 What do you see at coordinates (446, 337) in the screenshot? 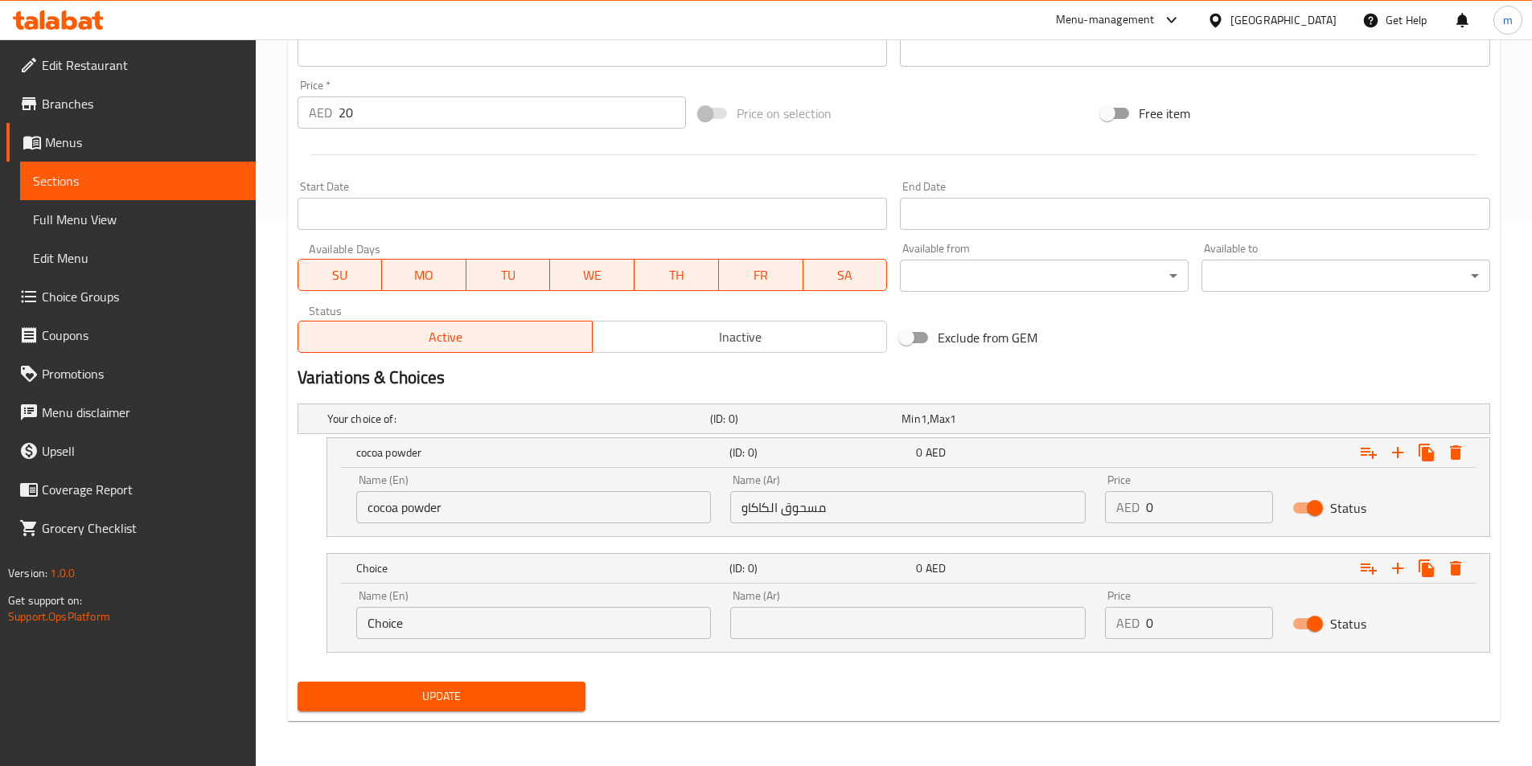
I see `span: Active` at bounding box center [446, 337].